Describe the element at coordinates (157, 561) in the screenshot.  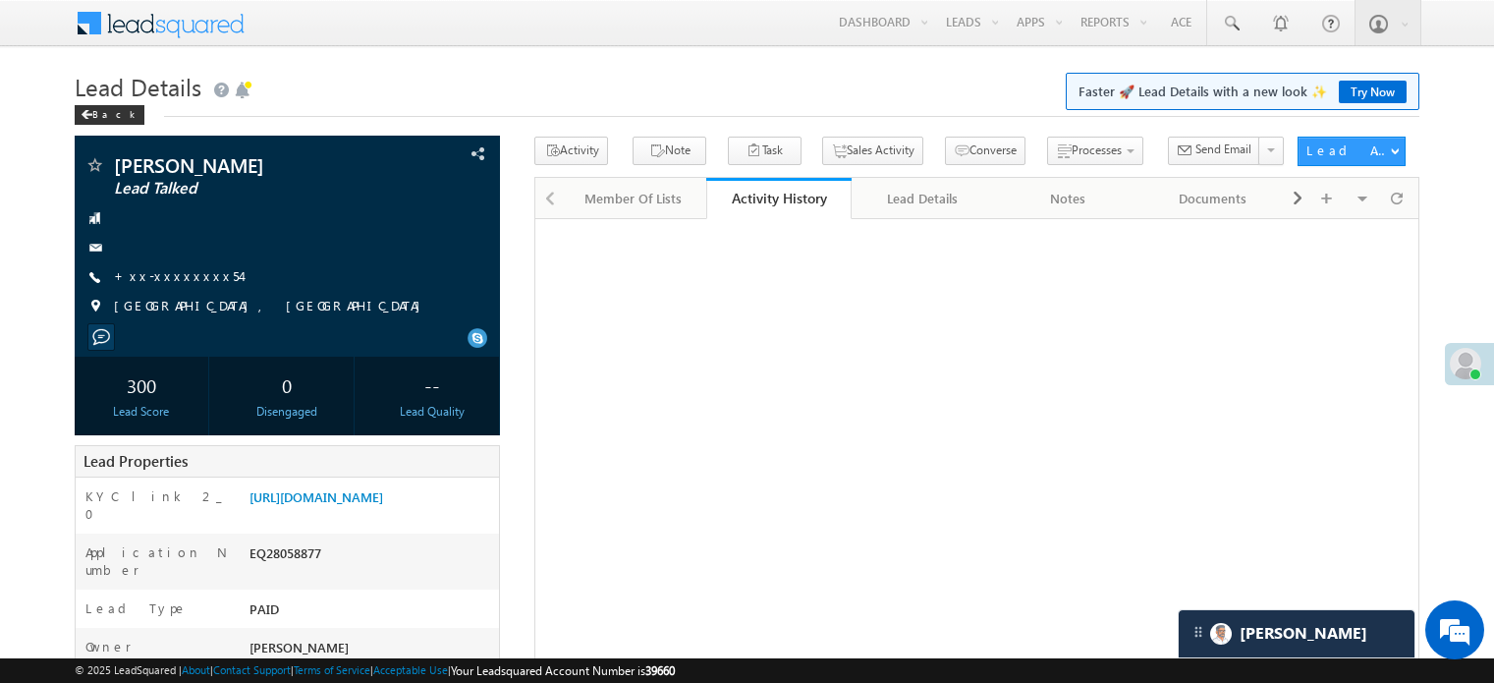
I see `label: Application Number` at that location.